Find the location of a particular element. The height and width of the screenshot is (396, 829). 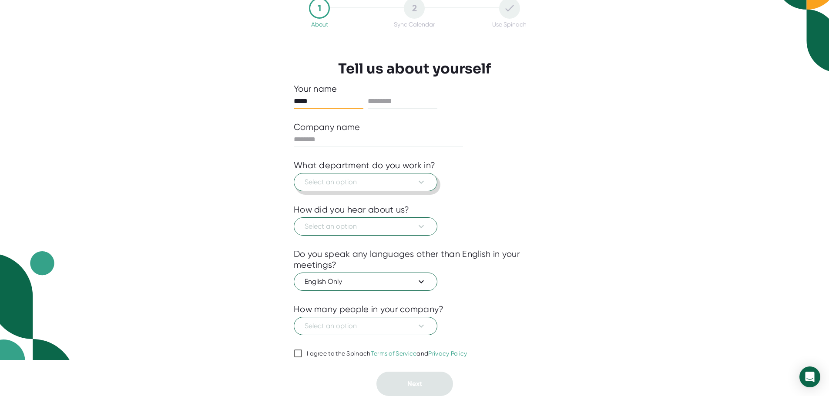

div: I agree to the Spinach and is located at coordinates (387, 354).